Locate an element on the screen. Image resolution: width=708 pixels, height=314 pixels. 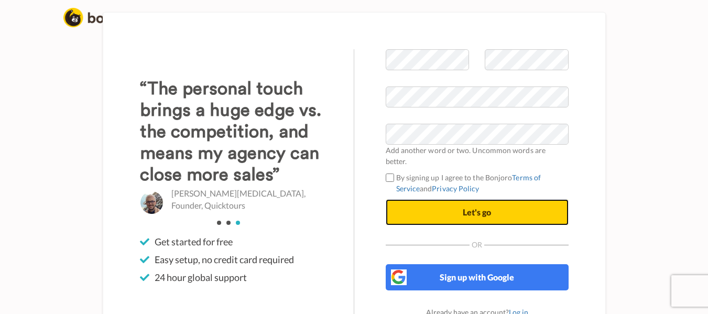
span: Easy setup, no credit card required is located at coordinates (224, 259).